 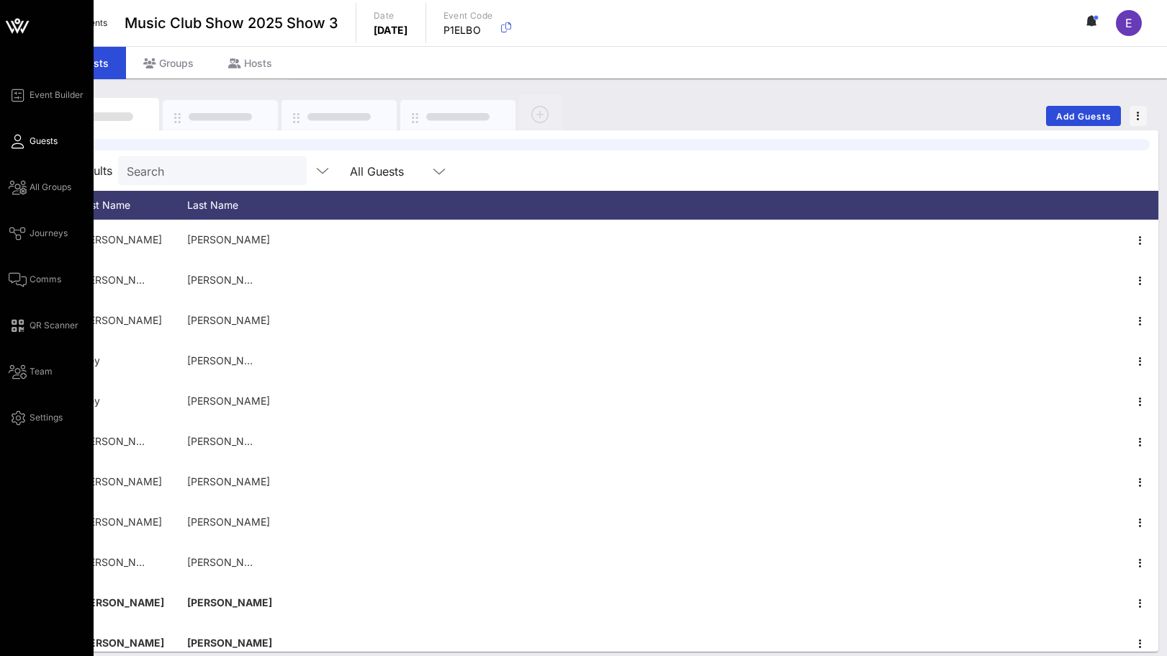 What do you see at coordinates (50, 187) in the screenshot?
I see `span: All Groups` at bounding box center [50, 187].